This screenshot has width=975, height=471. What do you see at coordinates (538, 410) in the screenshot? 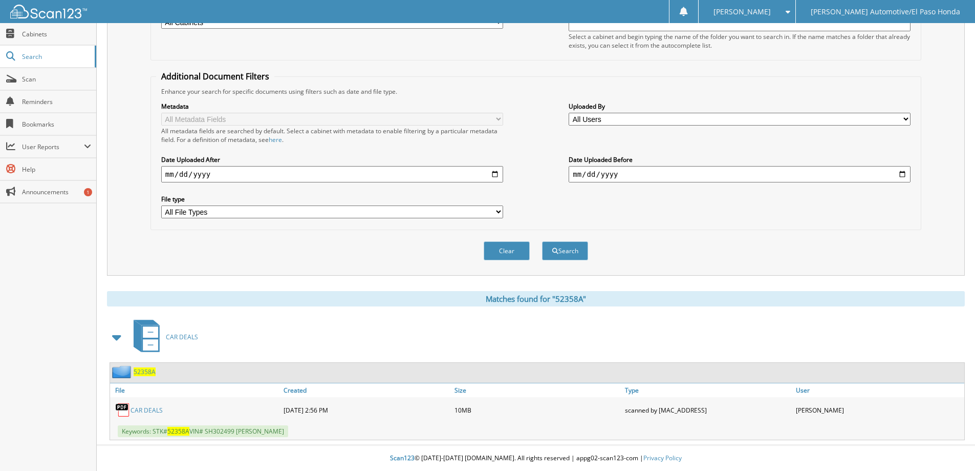
I see `div: 10MB` at bounding box center [538, 410].